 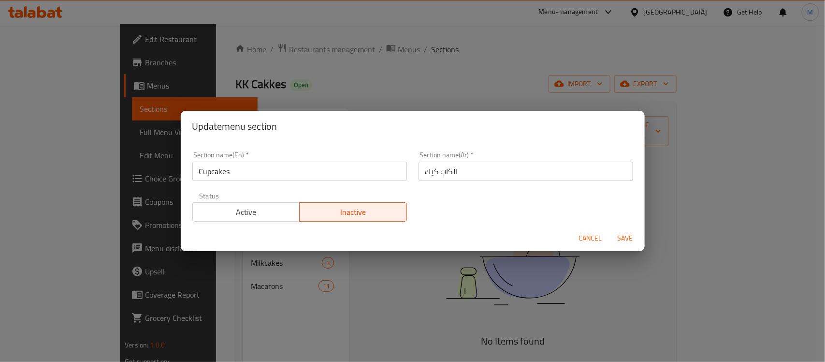 I want to click on button: Save, so click(x=626, y=238).